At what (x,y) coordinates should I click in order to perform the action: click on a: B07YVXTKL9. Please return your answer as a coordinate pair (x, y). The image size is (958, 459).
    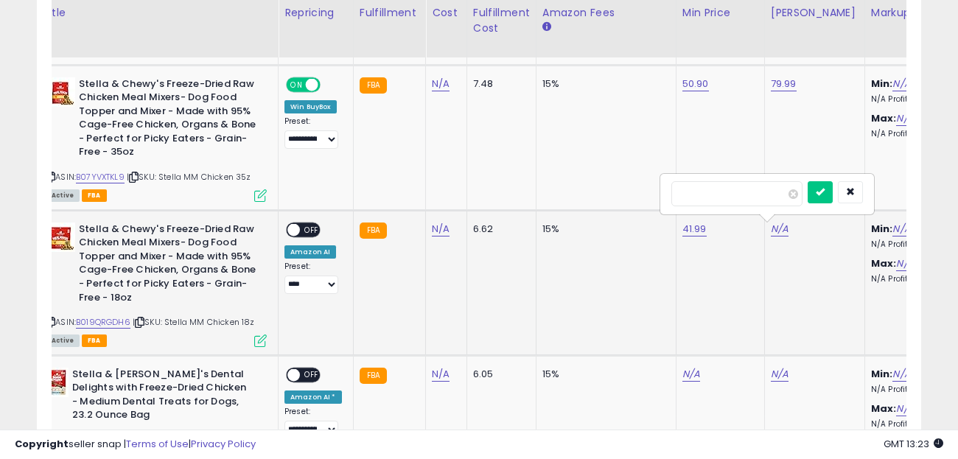
    Looking at the image, I should click on (100, 177).